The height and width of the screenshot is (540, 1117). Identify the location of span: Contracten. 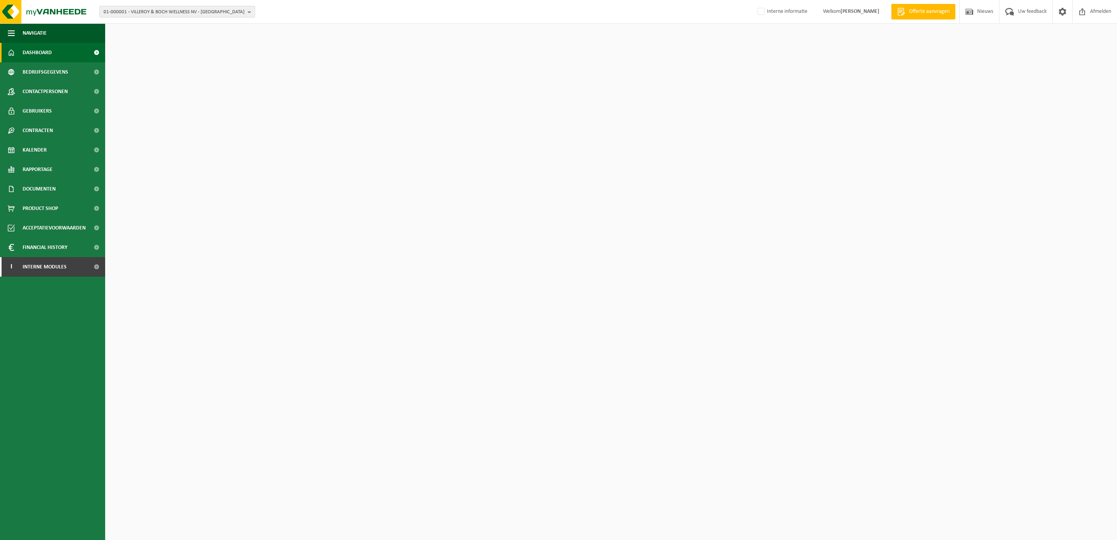
(38, 131).